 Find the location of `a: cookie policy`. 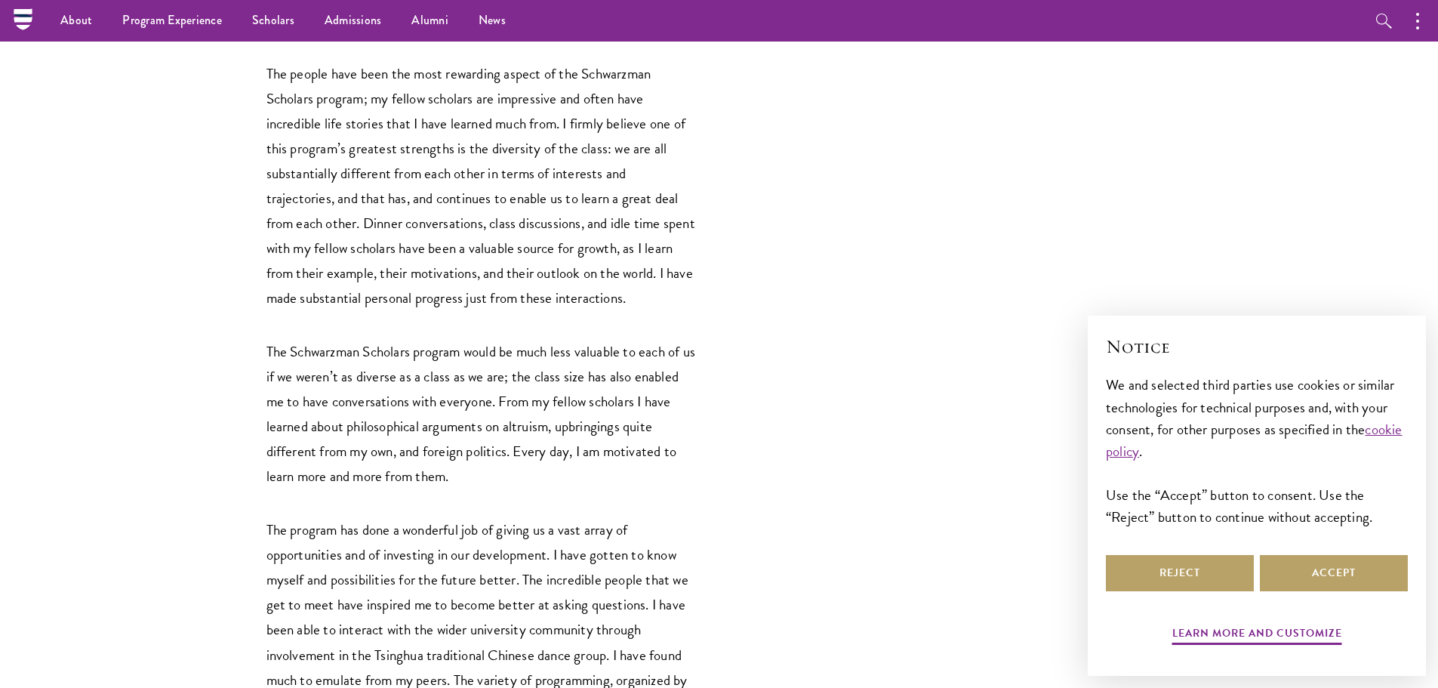

a: cookie policy is located at coordinates (1254, 440).